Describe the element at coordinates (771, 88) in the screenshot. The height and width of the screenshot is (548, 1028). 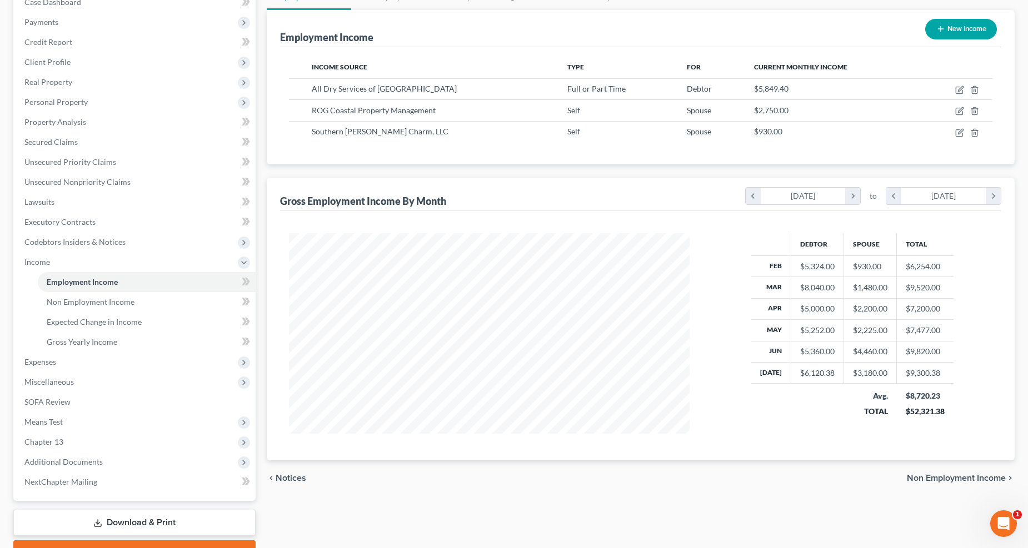
I see `span: $5,849.40` at that location.